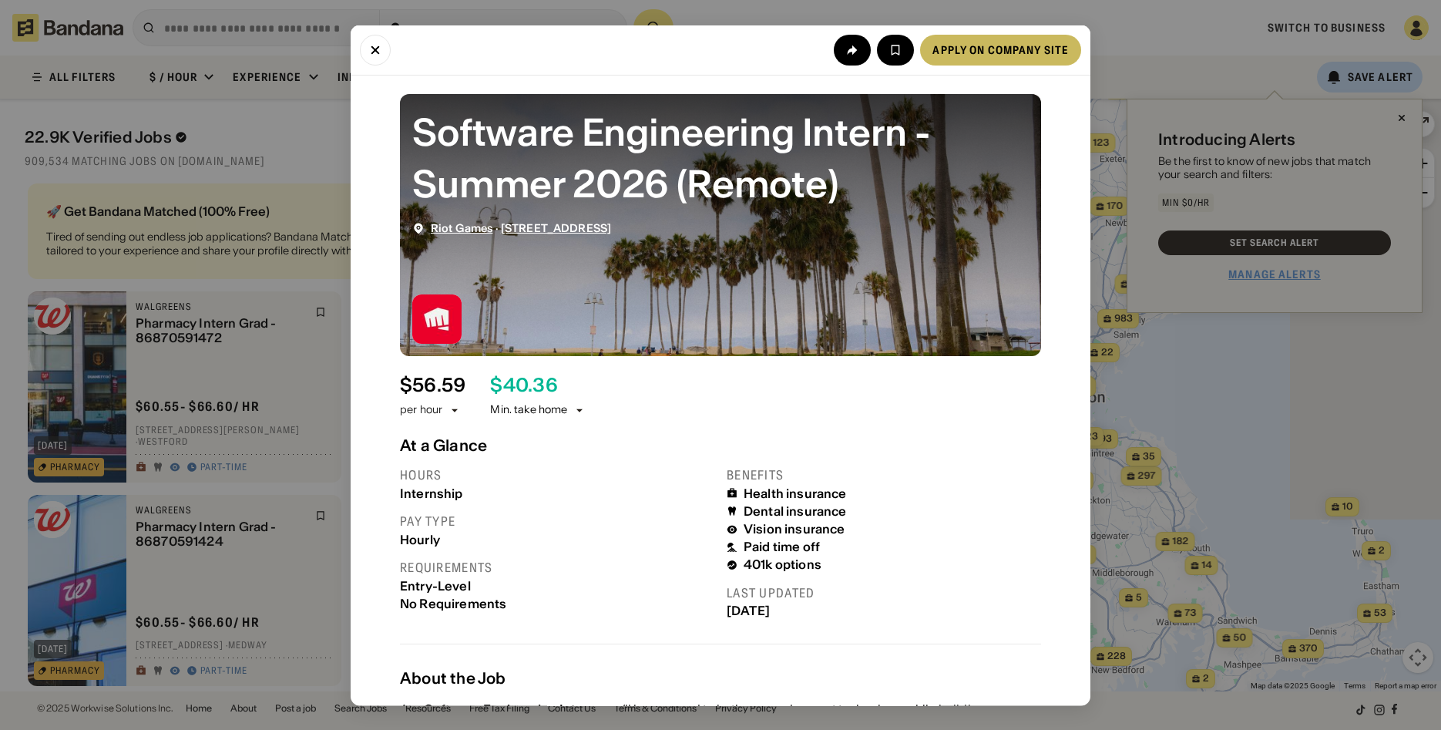 Image resolution: width=1441 pixels, height=730 pixels. Describe the element at coordinates (557, 492) in the screenshot. I see `div: Internship` at that location.